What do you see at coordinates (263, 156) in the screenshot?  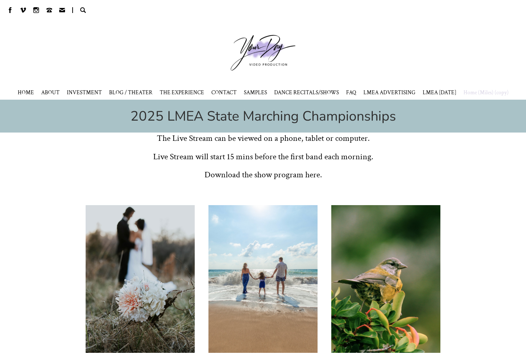 I see `h2: Live Stream will start 15 mins before the first band each morning.` at bounding box center [263, 156].